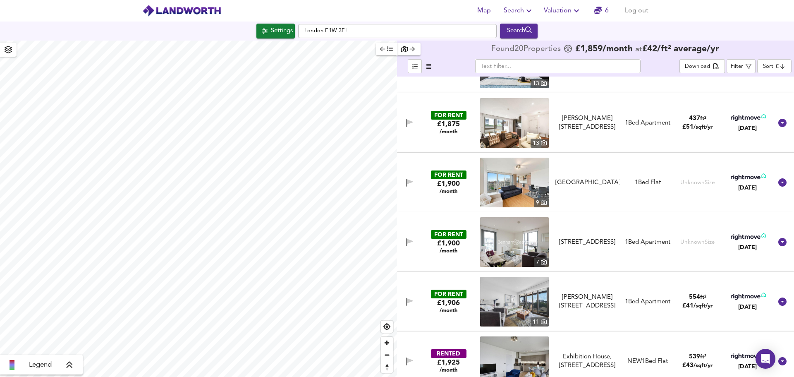 The image size is (794, 377). I want to click on a: property thumbnail 11, so click(514, 301).